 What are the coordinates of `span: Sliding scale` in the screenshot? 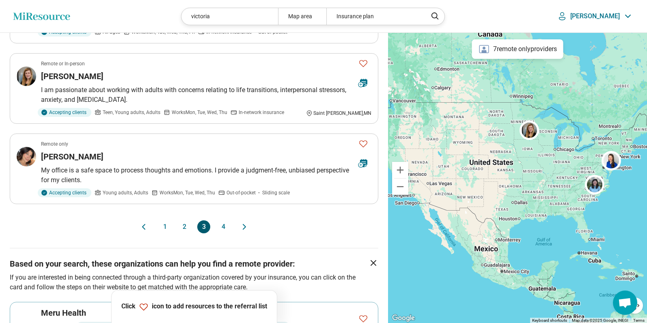 It's located at (276, 193).